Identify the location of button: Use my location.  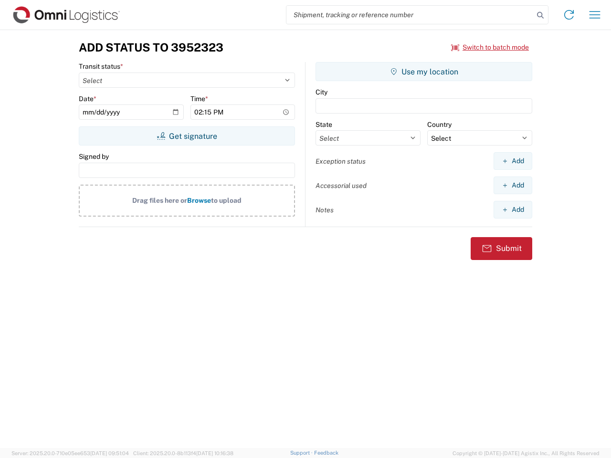
(424, 72).